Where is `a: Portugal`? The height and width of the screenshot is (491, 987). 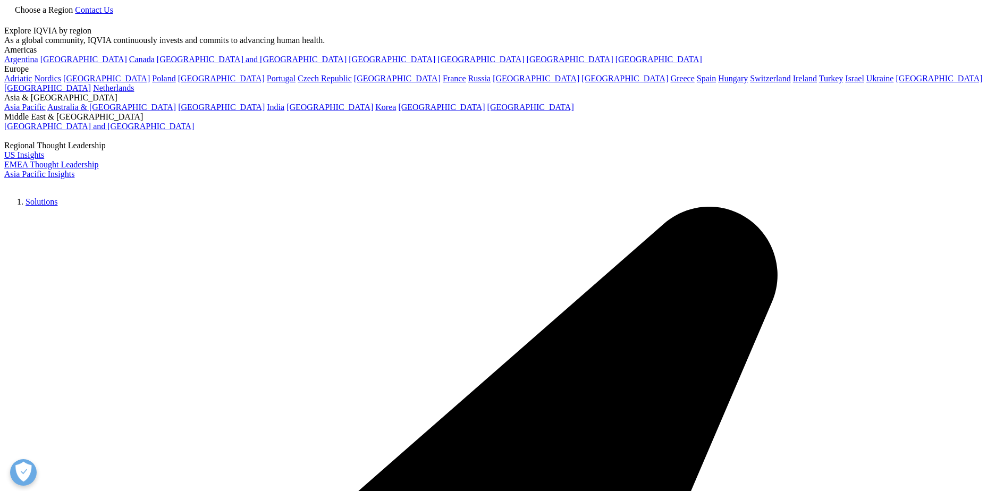 a: Portugal is located at coordinates (281, 78).